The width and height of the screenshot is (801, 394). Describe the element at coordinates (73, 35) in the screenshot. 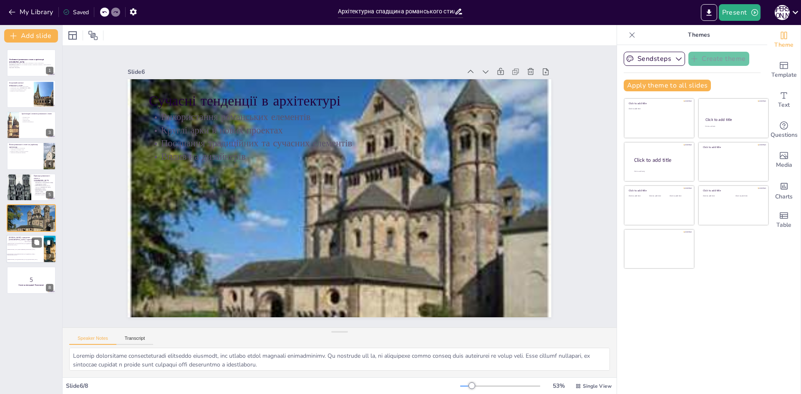

I see `div: Layout` at that location.